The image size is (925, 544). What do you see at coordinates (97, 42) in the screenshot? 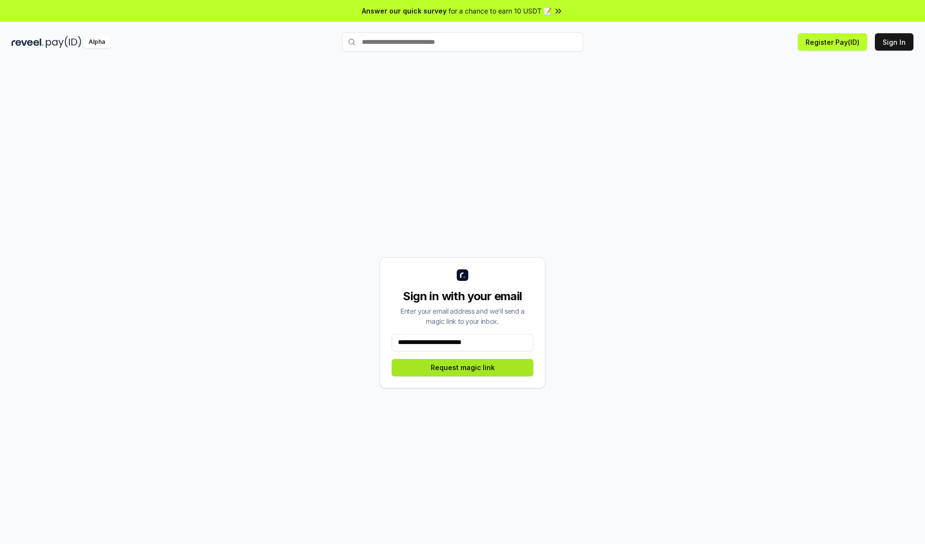
I see `div: Alpha` at bounding box center [97, 42].